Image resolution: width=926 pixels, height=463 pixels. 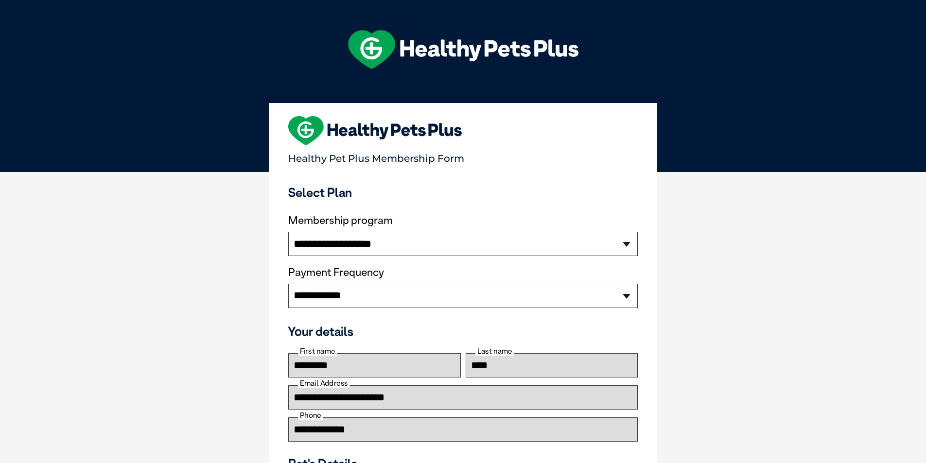 What do you see at coordinates (463, 221) in the screenshot?
I see `label: Membership program` at bounding box center [463, 221].